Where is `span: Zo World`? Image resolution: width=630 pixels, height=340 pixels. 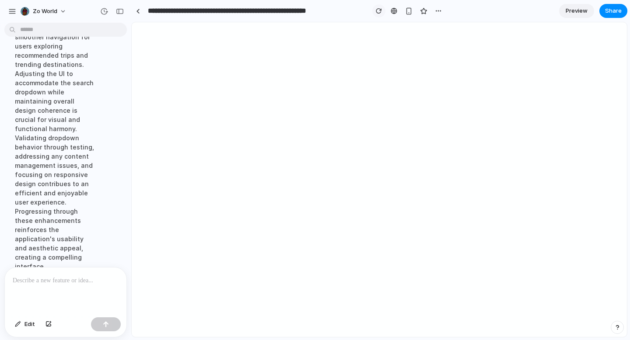
span: Zo World is located at coordinates (45, 11).